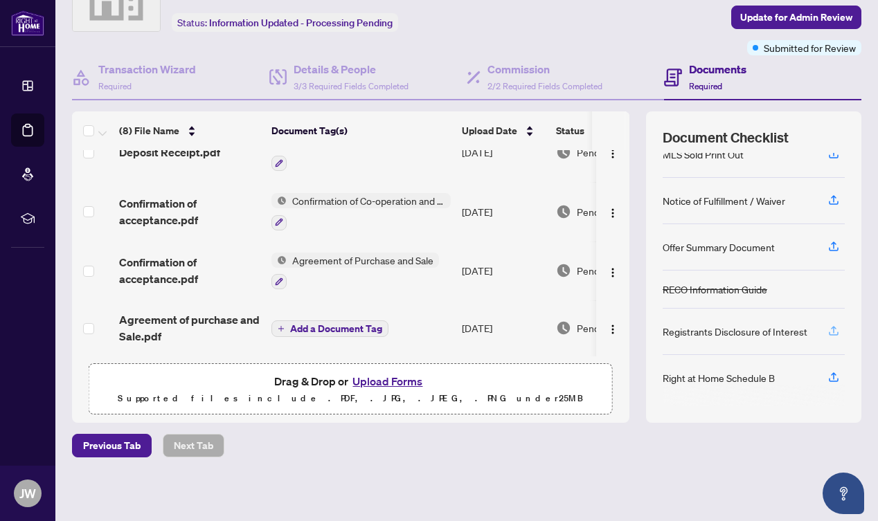 This screenshot has height=521, width=878. I want to click on span: Agreement of purchase and Sale.pdf, so click(190, 328).